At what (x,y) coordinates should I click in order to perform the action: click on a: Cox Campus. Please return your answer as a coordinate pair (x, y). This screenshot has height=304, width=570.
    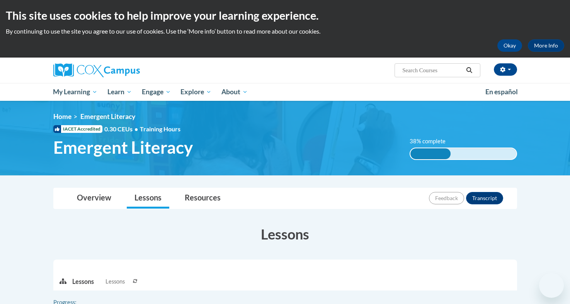
    Looking at the image, I should click on (127, 70).